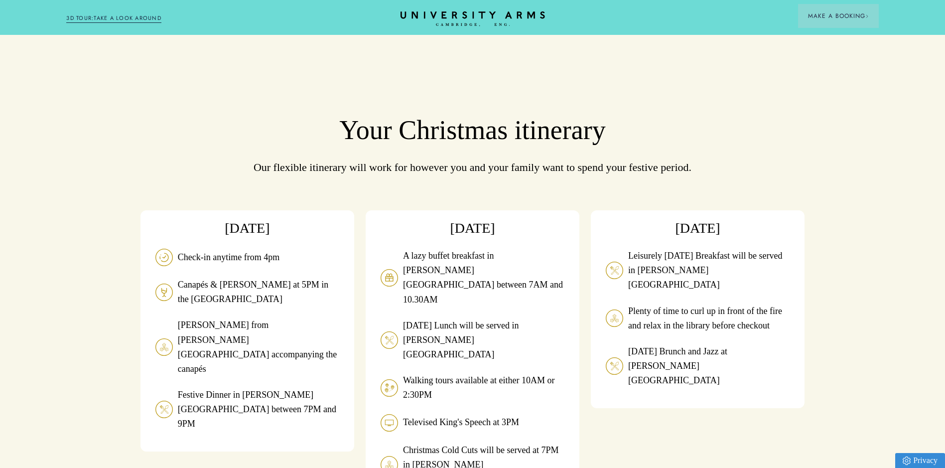 The height and width of the screenshot is (468, 945). Describe the element at coordinates (839, 16) in the screenshot. I see `span: Make a Booking` at that location.